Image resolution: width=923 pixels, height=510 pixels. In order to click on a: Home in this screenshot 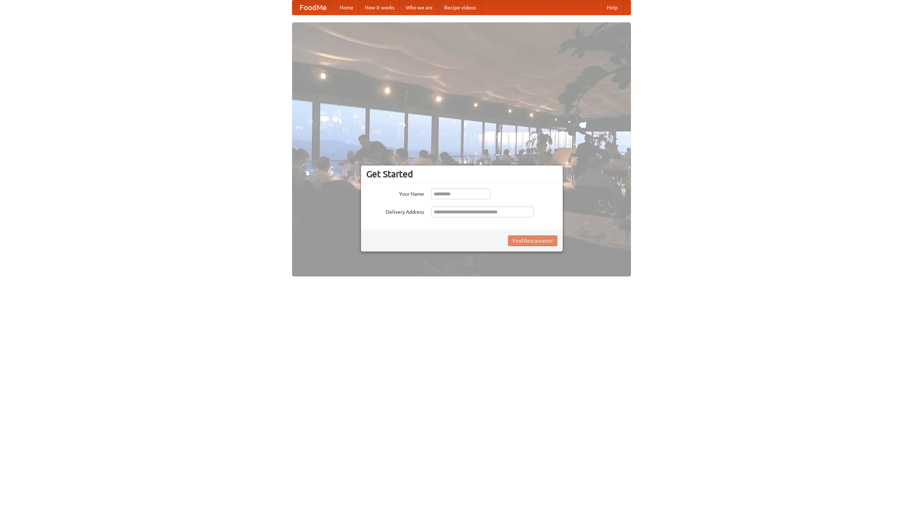, I will do `click(346, 8)`.